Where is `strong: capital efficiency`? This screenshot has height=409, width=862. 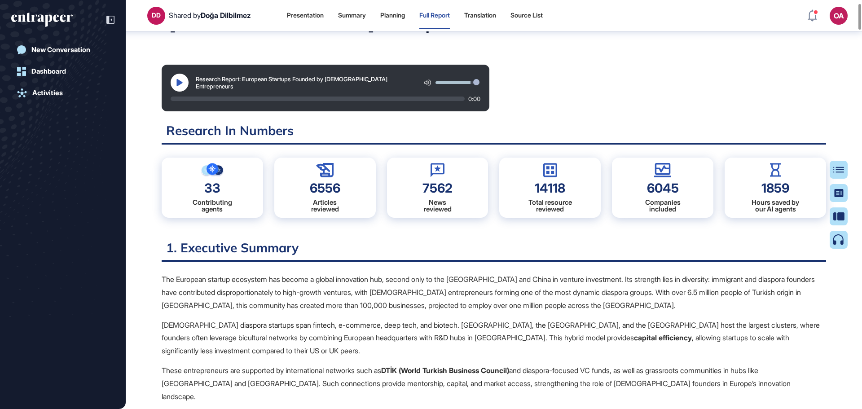
strong: capital efficiency is located at coordinates (663, 338).